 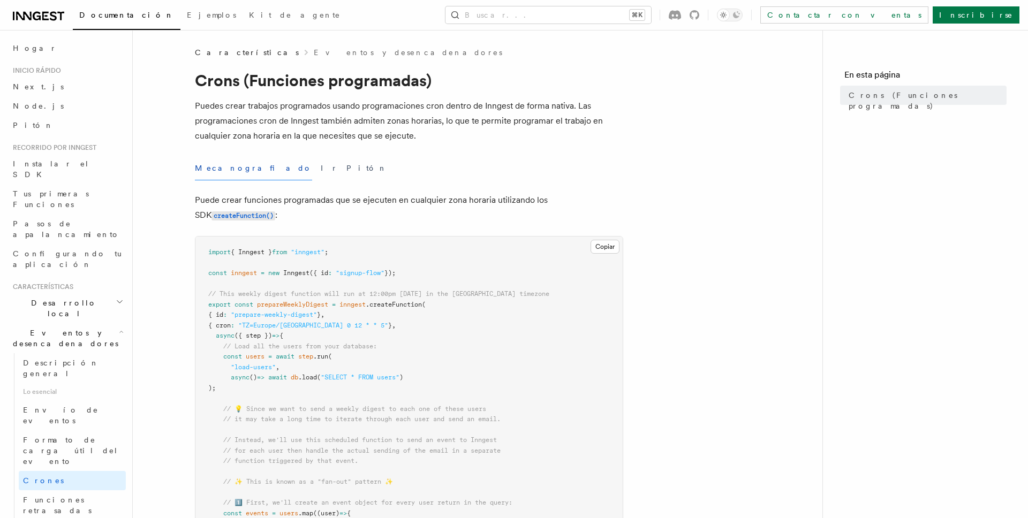 What do you see at coordinates (126, 17) in the screenshot?
I see `a: Documentación` at bounding box center [126, 17].